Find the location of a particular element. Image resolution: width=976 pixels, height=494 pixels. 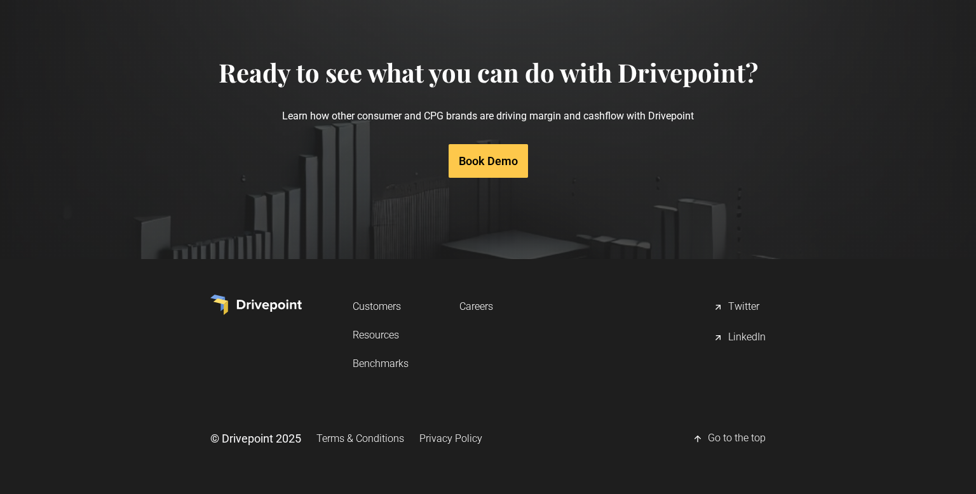

a: Customers is located at coordinates (381, 306).